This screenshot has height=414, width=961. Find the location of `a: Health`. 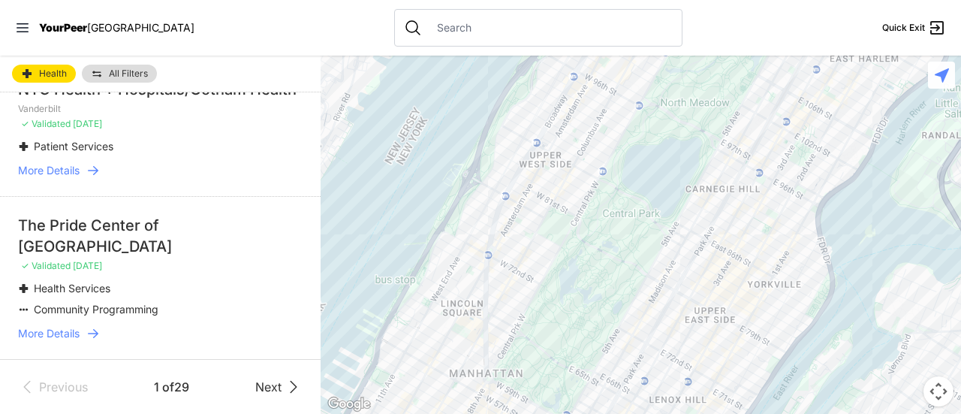

a: Health is located at coordinates (44, 74).